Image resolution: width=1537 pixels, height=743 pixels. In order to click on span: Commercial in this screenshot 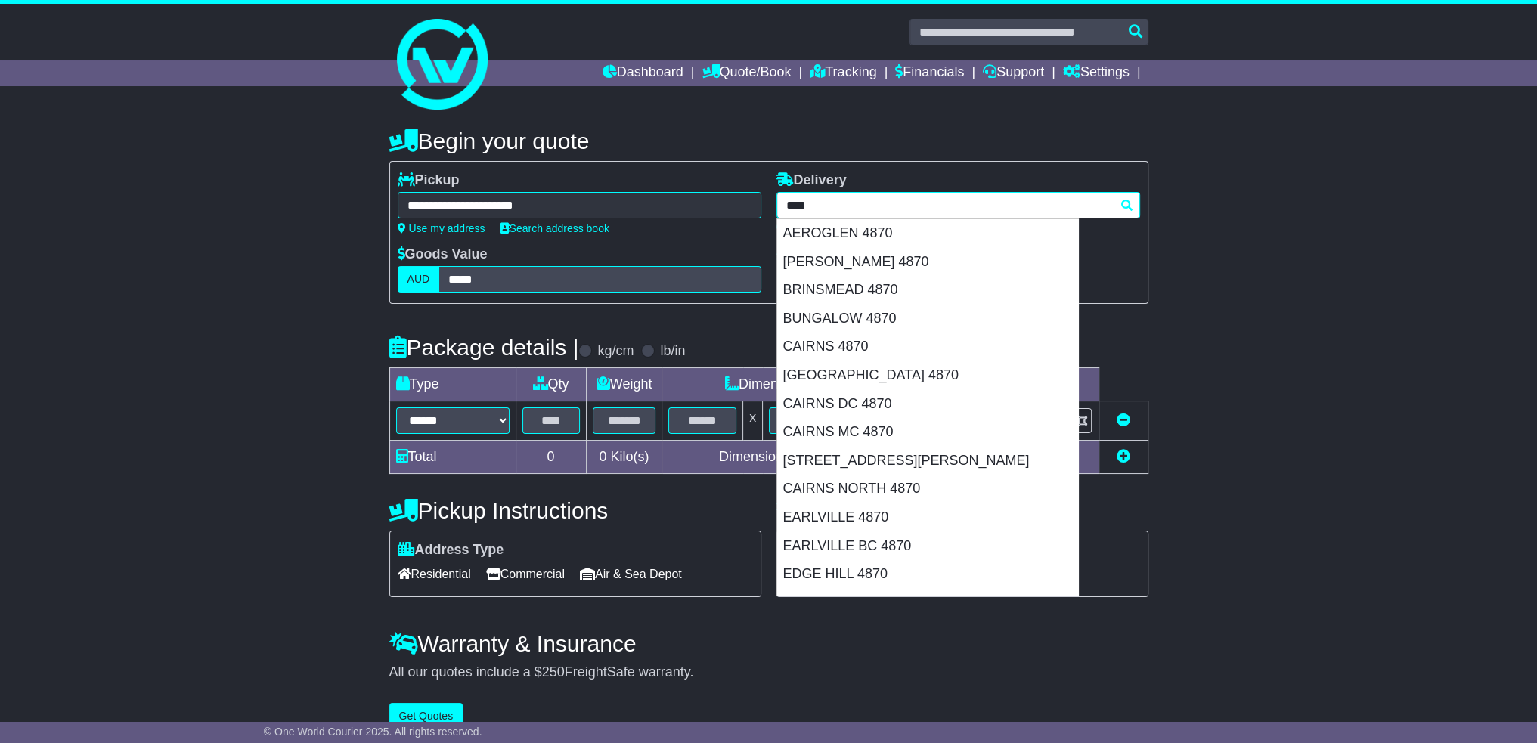, I will do `click(525, 574)`.